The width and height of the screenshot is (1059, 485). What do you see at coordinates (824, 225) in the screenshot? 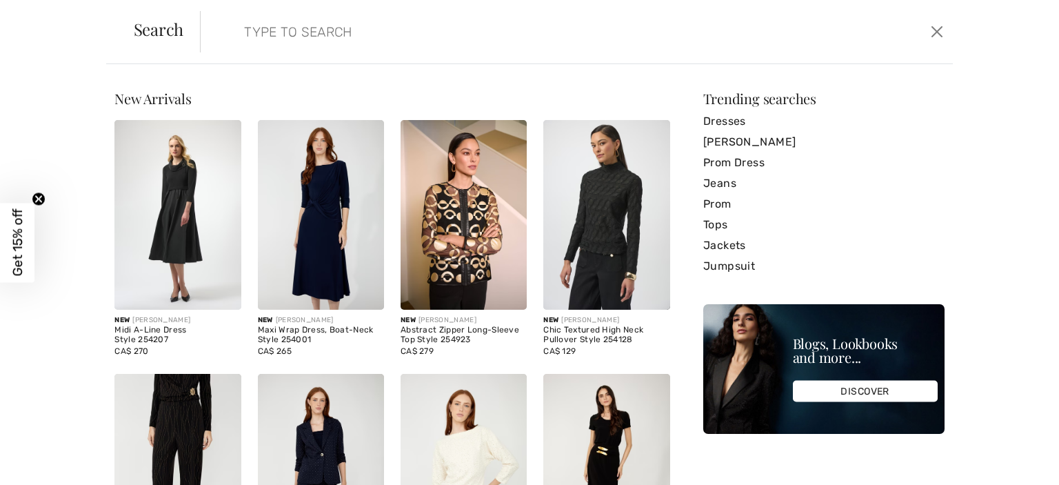
I see `a: Tops` at bounding box center [824, 225].